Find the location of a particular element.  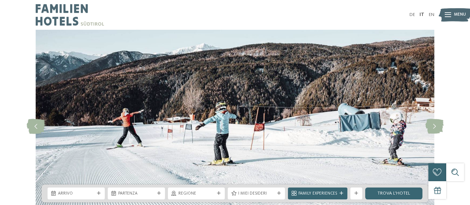

span: I miei desideri is located at coordinates (256, 193).